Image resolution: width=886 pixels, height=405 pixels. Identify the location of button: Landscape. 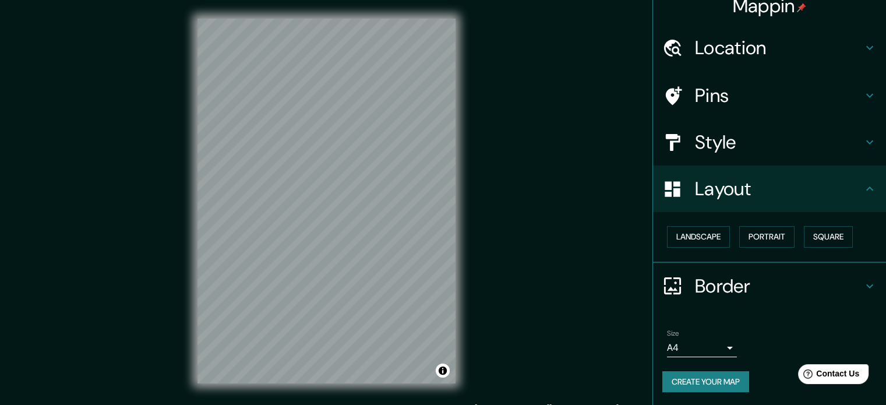
(698, 236).